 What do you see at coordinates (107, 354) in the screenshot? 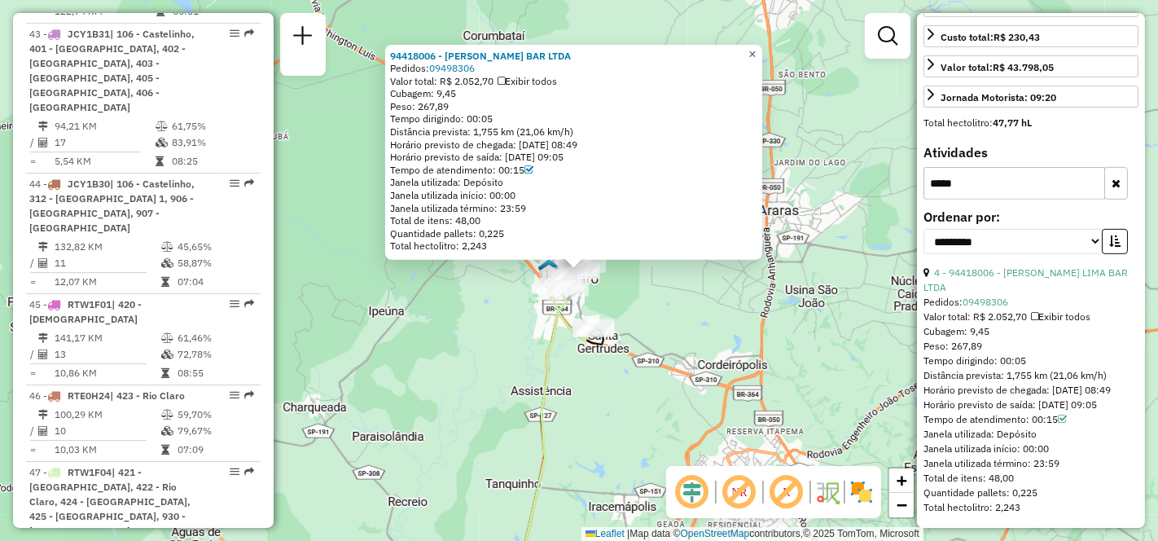
I see `td: 13` at bounding box center [107, 354].